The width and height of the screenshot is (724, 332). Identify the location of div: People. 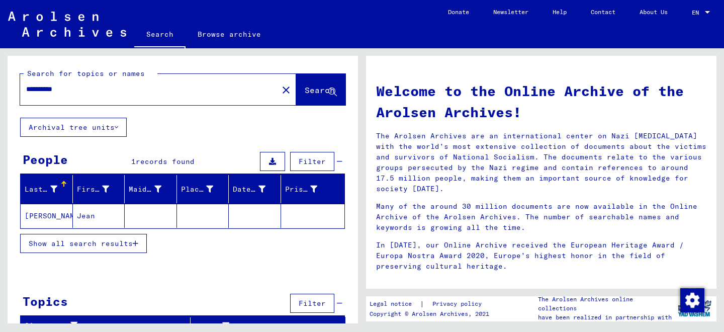
(45, 159).